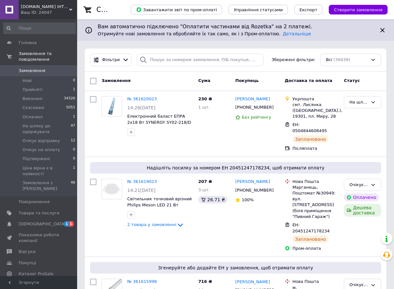 The image size is (394, 289). What do you see at coordinates (73, 129) in the screenshot?
I see `span: 47` at bounding box center [73, 129].